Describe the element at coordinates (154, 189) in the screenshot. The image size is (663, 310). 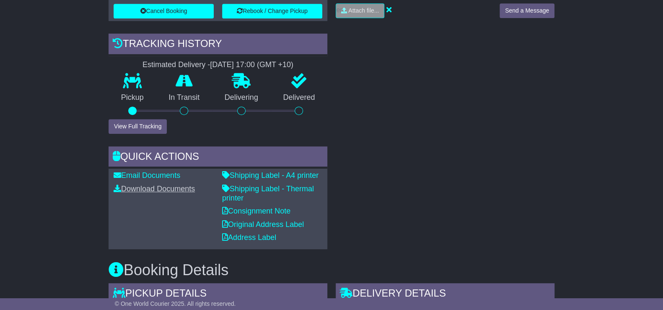
I see `a: Download Documents` at that location.